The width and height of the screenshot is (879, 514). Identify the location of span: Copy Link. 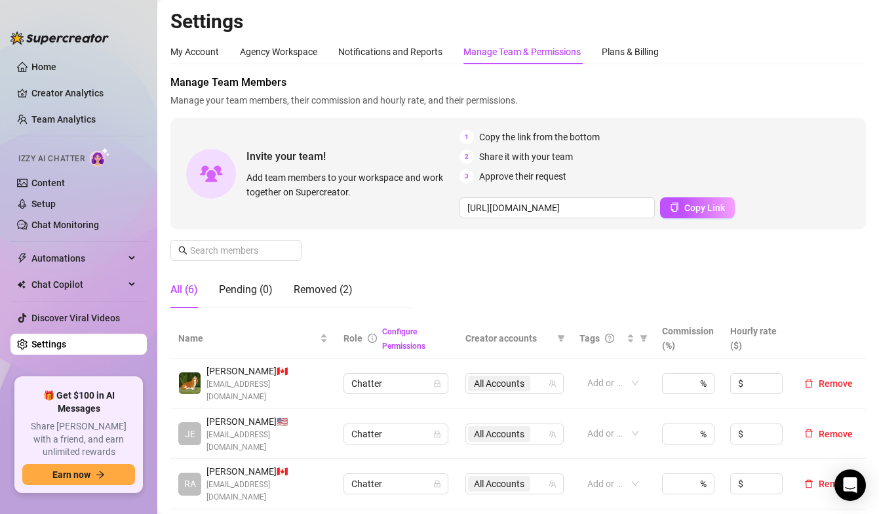
(704, 208).